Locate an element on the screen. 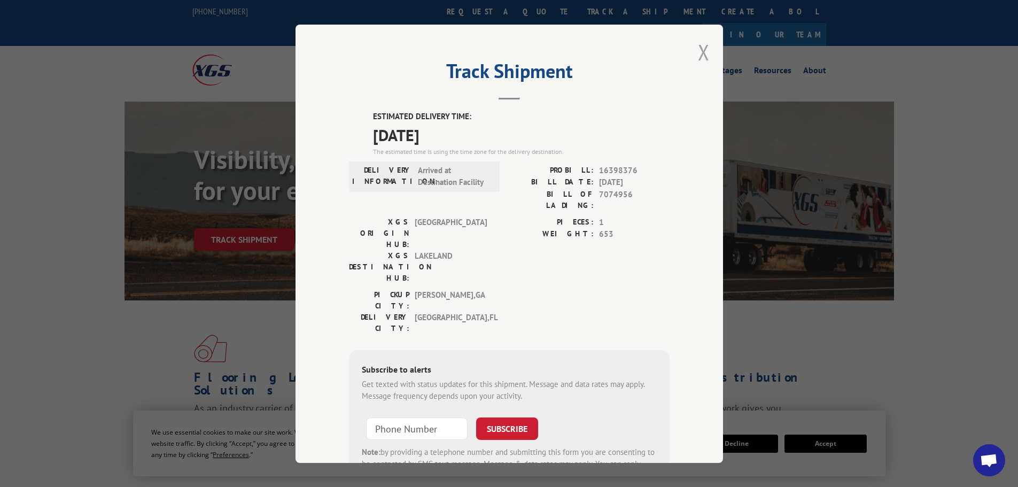 Image resolution: width=1018 pixels, height=487 pixels. span: Arrived at Destination Facility is located at coordinates (454, 176).